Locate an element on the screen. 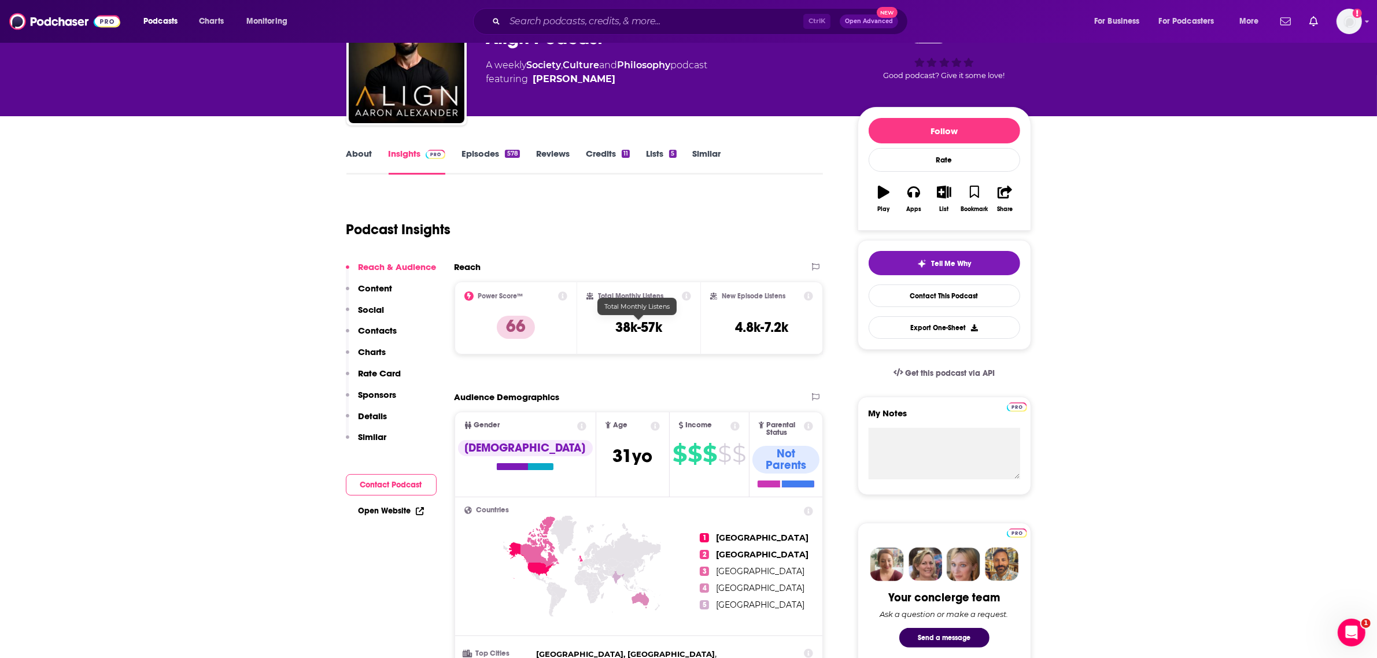  span: and is located at coordinates (608, 65).